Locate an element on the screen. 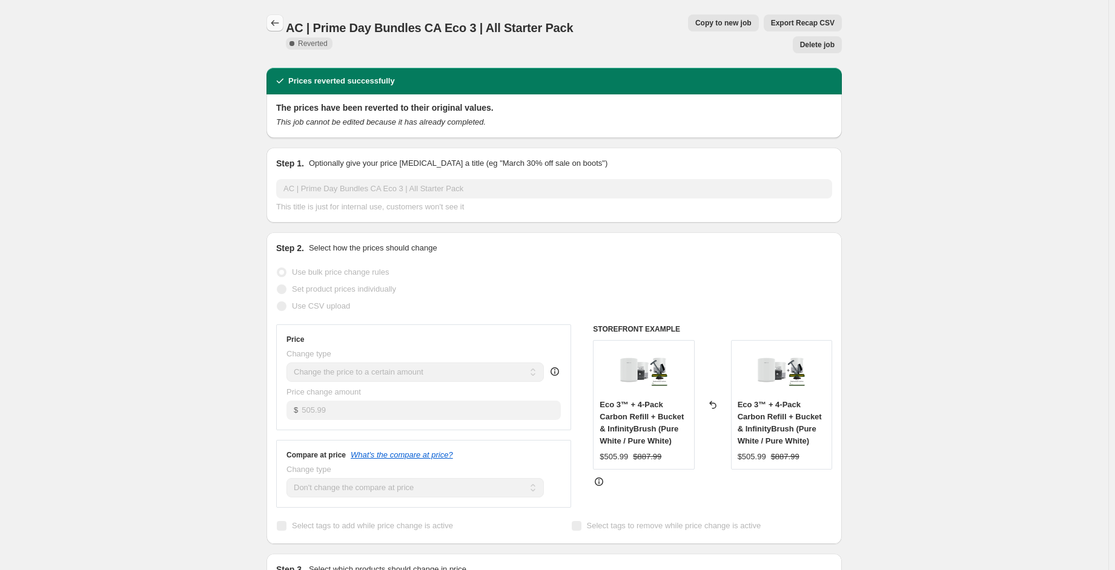 This screenshot has width=1115, height=570. span: Select tags to remove while price change is active is located at coordinates (674, 526).